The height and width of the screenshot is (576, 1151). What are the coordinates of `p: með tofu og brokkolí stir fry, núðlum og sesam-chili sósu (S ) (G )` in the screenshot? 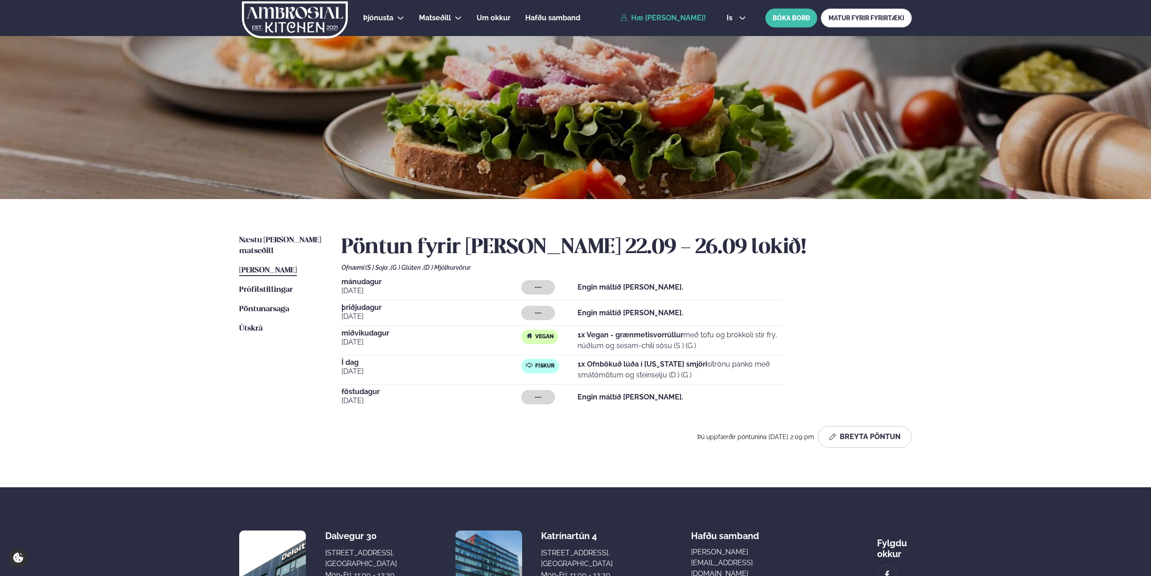 It's located at (680, 341).